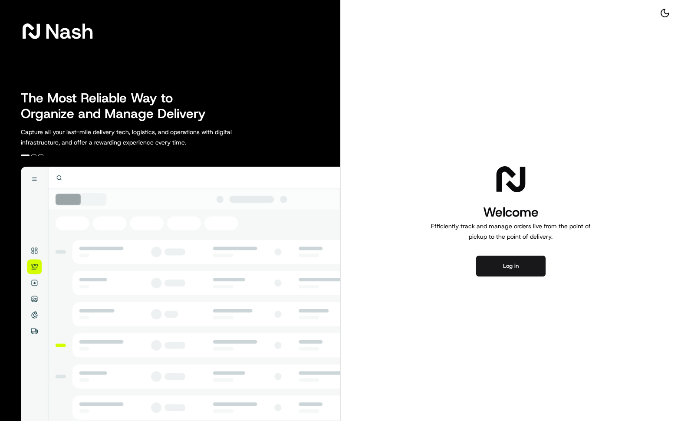 The width and height of the screenshot is (681, 421). I want to click on h1: Welcome, so click(511, 212).